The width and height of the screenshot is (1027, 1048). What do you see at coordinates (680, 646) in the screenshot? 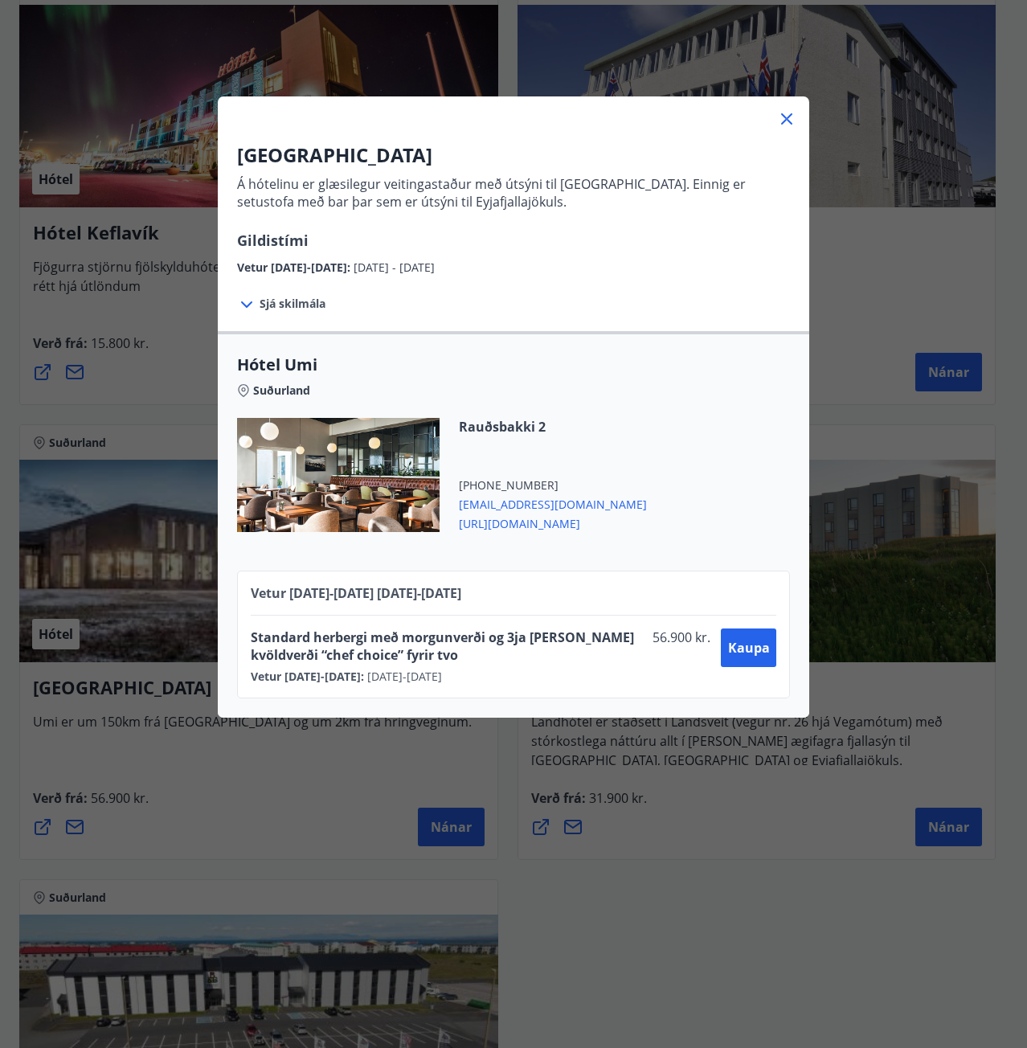
I see `span: 56.900 kr.` at bounding box center [680, 646].